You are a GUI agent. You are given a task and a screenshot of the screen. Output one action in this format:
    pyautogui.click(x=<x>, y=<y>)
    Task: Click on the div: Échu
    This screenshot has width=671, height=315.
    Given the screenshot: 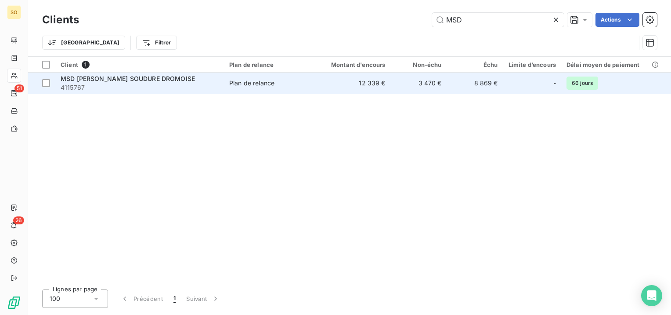 What is the action you would take?
    pyautogui.click(x=475, y=65)
    